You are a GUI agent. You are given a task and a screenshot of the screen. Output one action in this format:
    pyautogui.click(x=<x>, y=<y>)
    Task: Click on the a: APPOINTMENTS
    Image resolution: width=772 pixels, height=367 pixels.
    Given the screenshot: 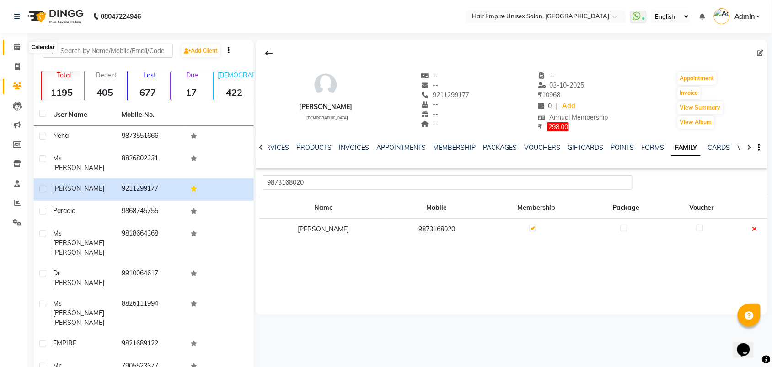 What is the action you would take?
    pyautogui.click(x=401, y=147)
    